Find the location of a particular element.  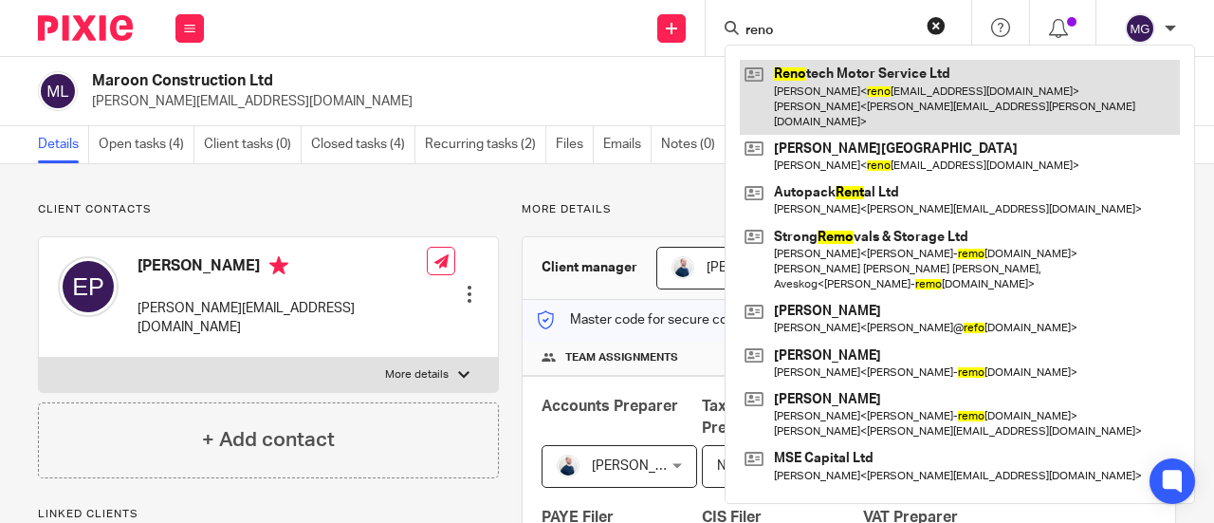

p: Master code for secure communications and files is located at coordinates (700, 320).